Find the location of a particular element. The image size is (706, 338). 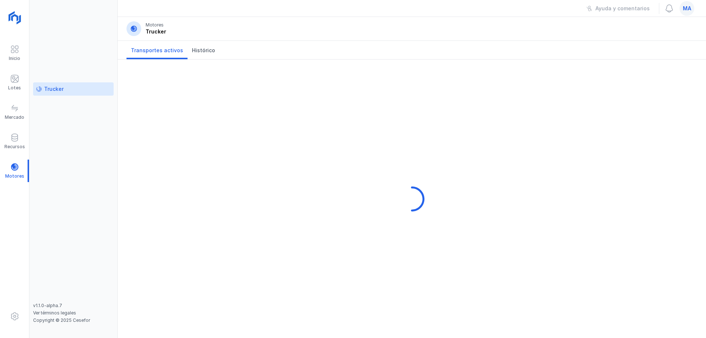

div: Recursos is located at coordinates (15, 147).